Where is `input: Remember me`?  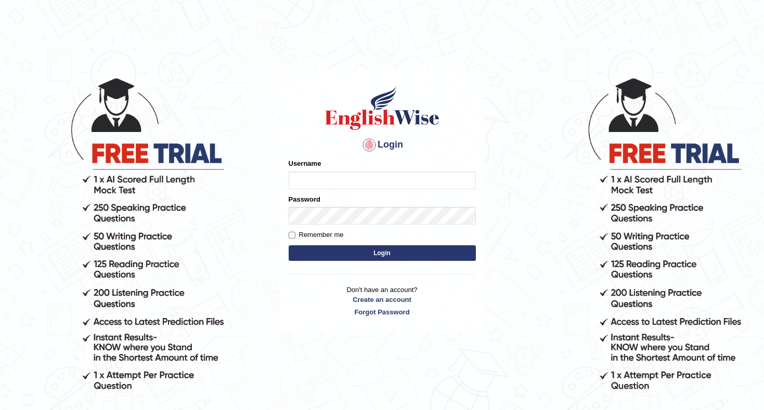 input: Remember me is located at coordinates (292, 235).